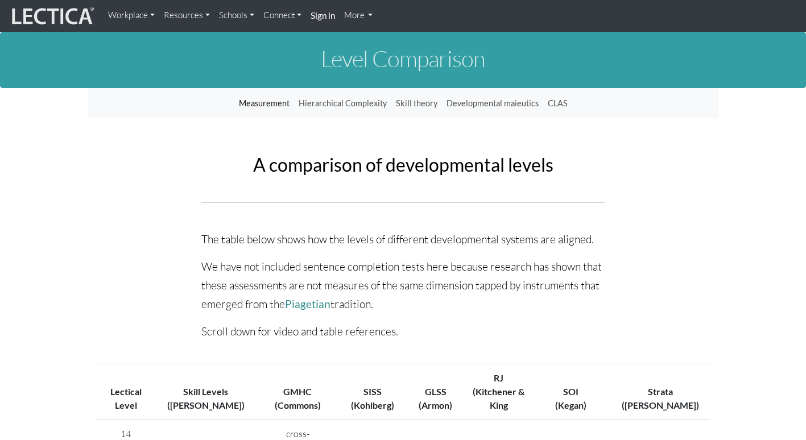  Describe the element at coordinates (403, 164) in the screenshot. I see `h2: A comparison of developmental levels` at that location.